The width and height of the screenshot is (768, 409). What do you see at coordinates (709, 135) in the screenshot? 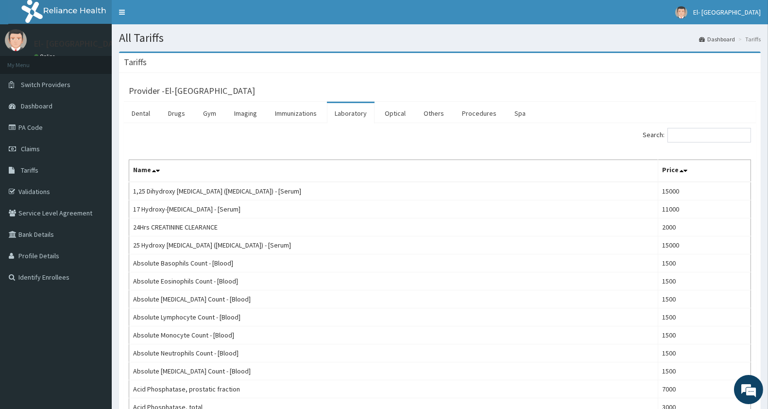
I see `input: Search:` at bounding box center [709, 135].